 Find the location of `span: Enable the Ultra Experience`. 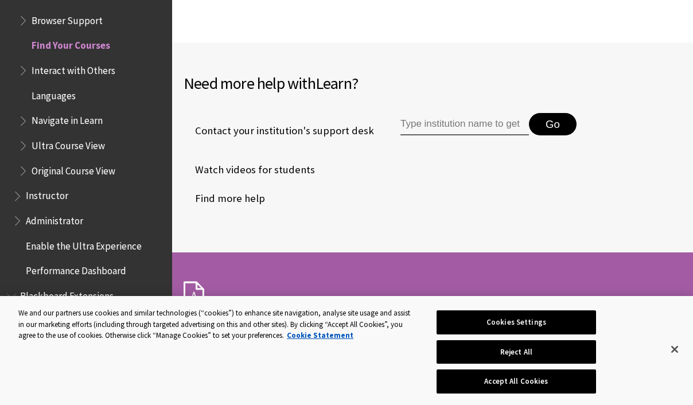

span: Enable the Ultra Experience is located at coordinates (84, 244).